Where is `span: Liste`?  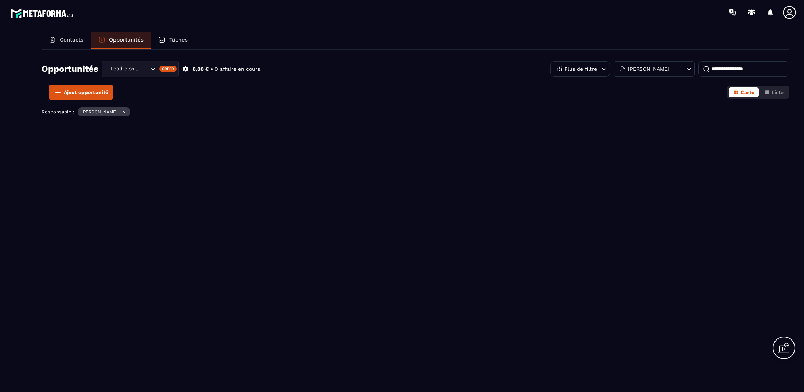 span: Liste is located at coordinates (778, 92).